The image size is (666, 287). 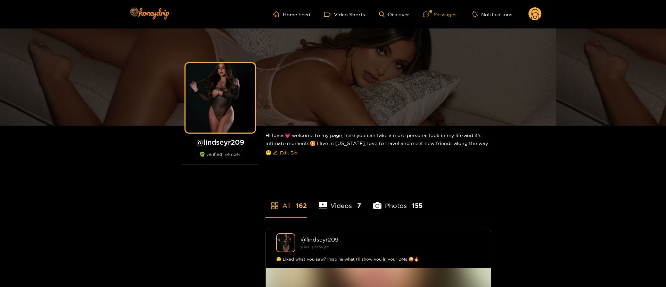 What do you see at coordinates (394, 14) in the screenshot?
I see `a: Discover` at bounding box center [394, 14].